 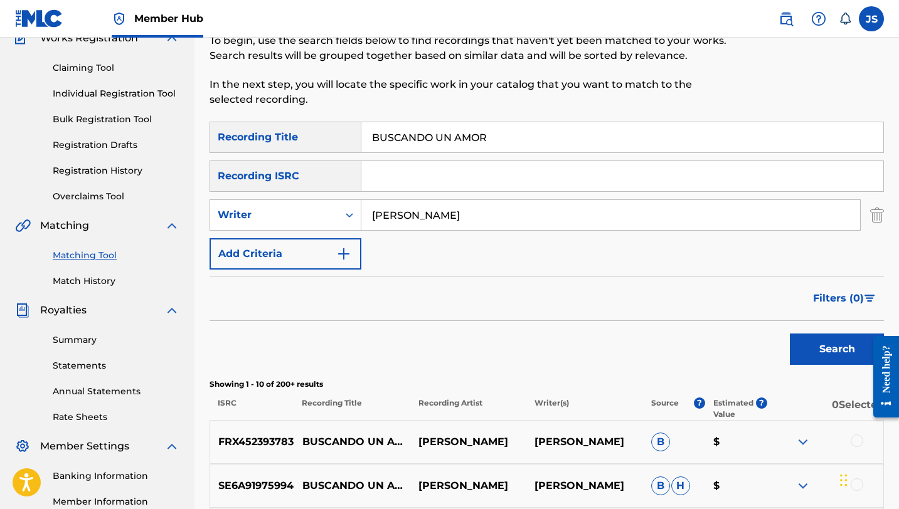 What do you see at coordinates (871, 19) in the screenshot?
I see `div: User Menu` at bounding box center [871, 19].